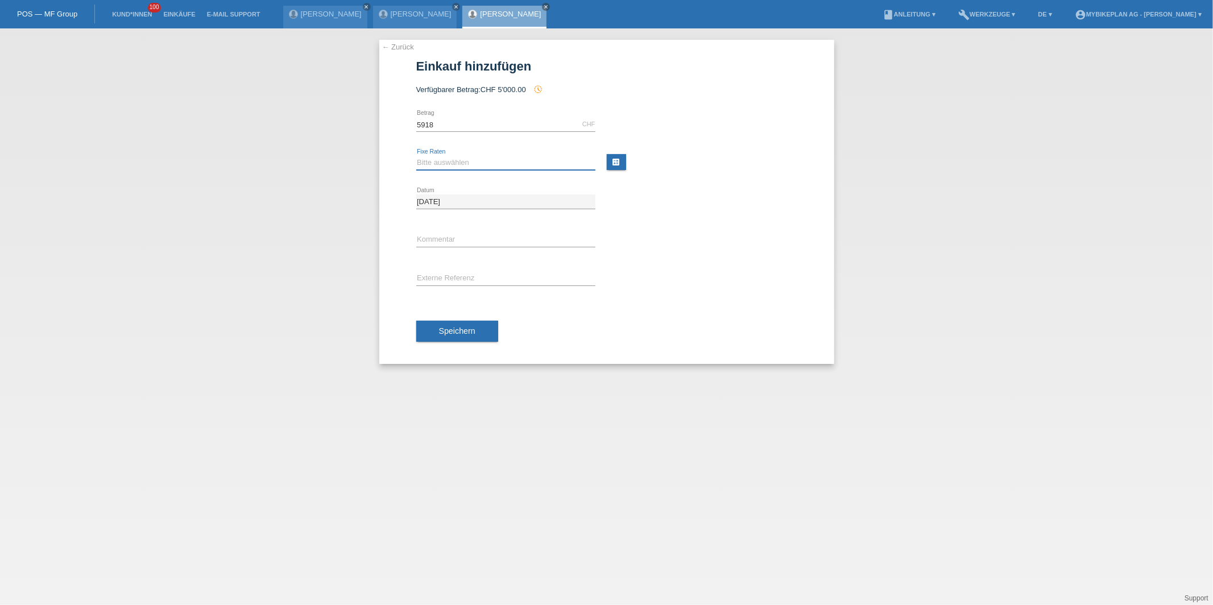 Image resolution: width=1213 pixels, height=605 pixels. I want to click on a: buildWerkzeuge ▾, so click(986, 14).